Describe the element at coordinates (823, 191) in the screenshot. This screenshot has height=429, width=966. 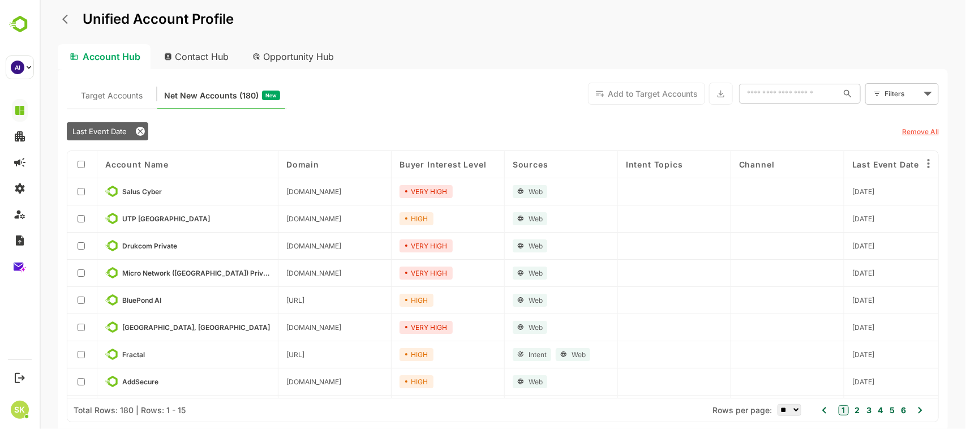
I see `span: 2025-10-03` at that location.